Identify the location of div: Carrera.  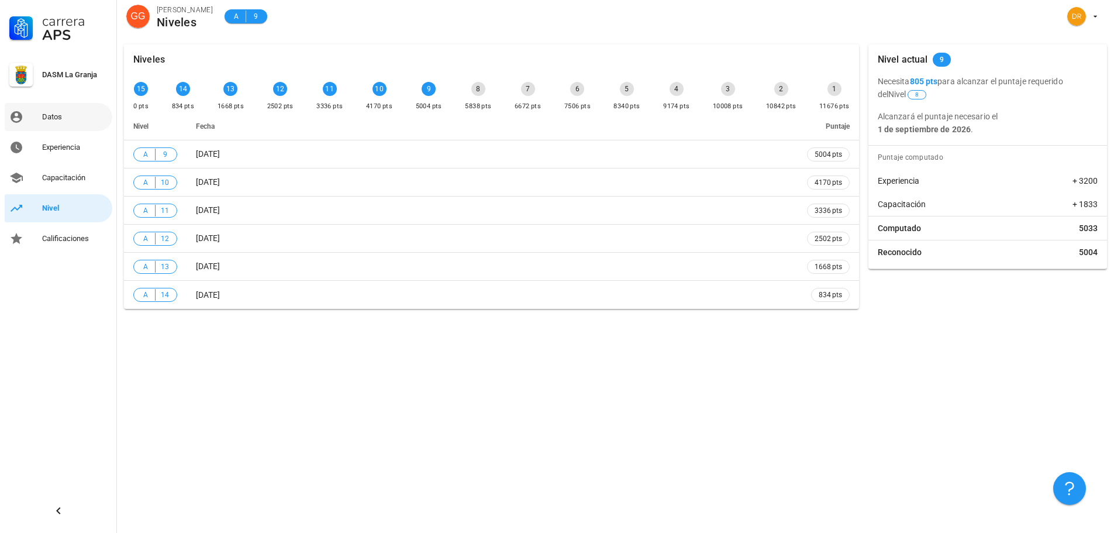
(75, 21).